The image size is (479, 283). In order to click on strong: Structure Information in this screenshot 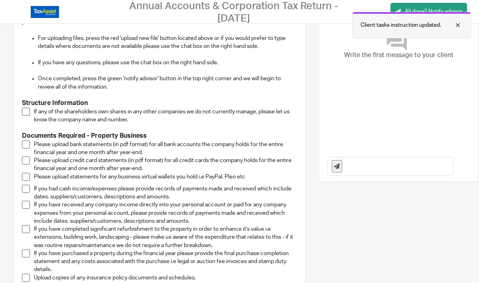, I will do `click(55, 103)`.